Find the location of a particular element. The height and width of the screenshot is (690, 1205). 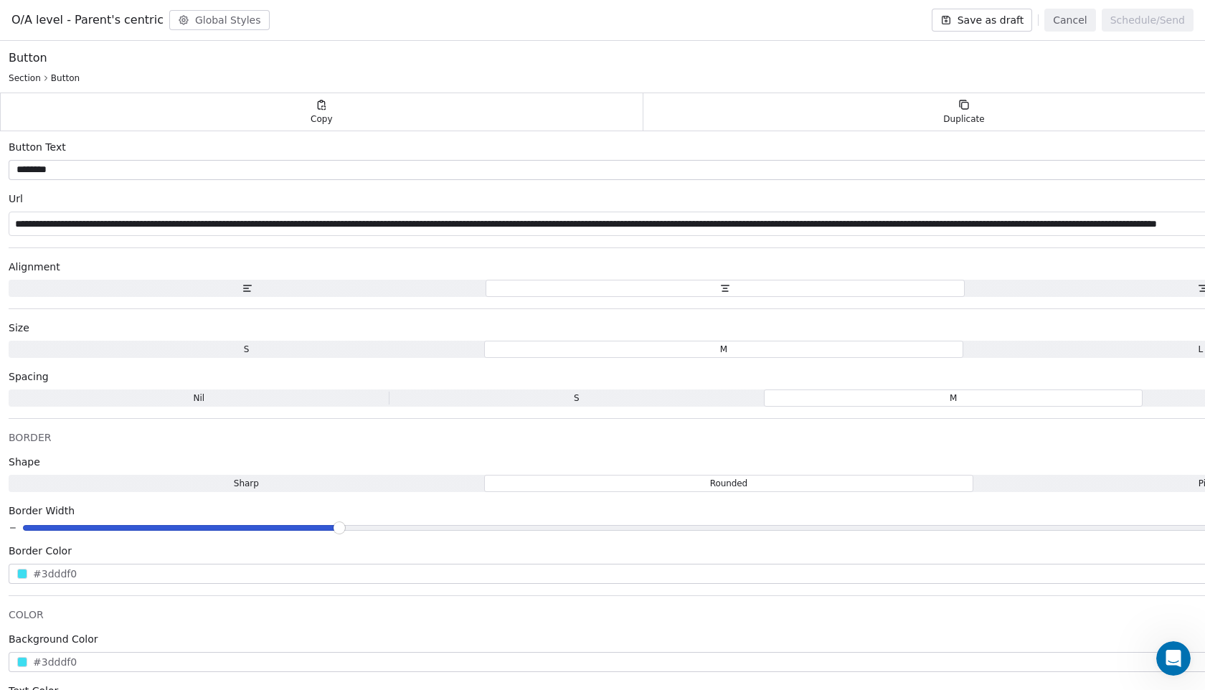

span: O/A level - Parent's centric is located at coordinates (87, 20).